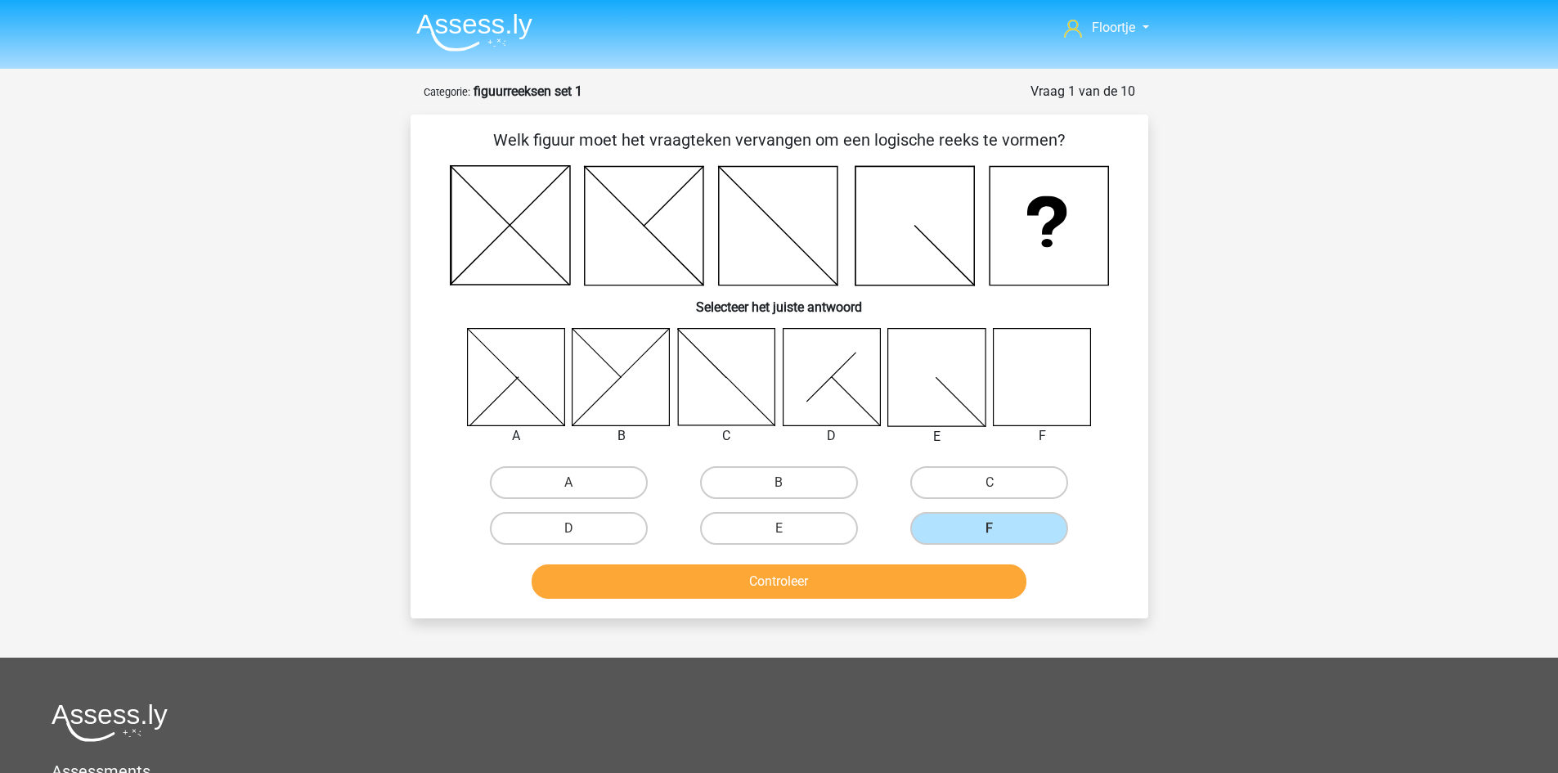  Describe the element at coordinates (1113, 27) in the screenshot. I see `span: Floortje` at that location.